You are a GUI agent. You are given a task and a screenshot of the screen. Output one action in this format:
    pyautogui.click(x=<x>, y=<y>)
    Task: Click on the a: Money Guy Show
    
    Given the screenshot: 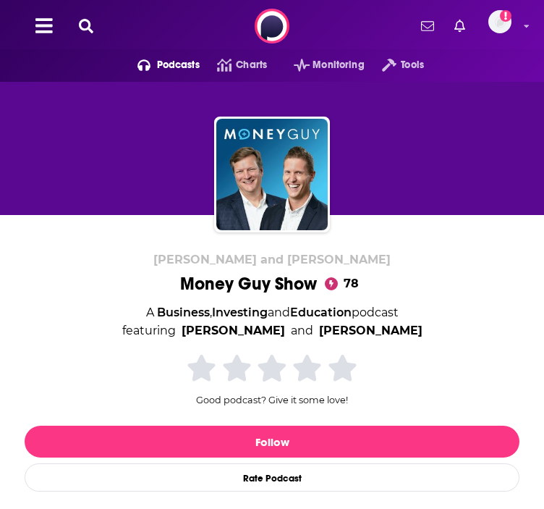 What is the action you would take?
    pyautogui.click(x=272, y=174)
    